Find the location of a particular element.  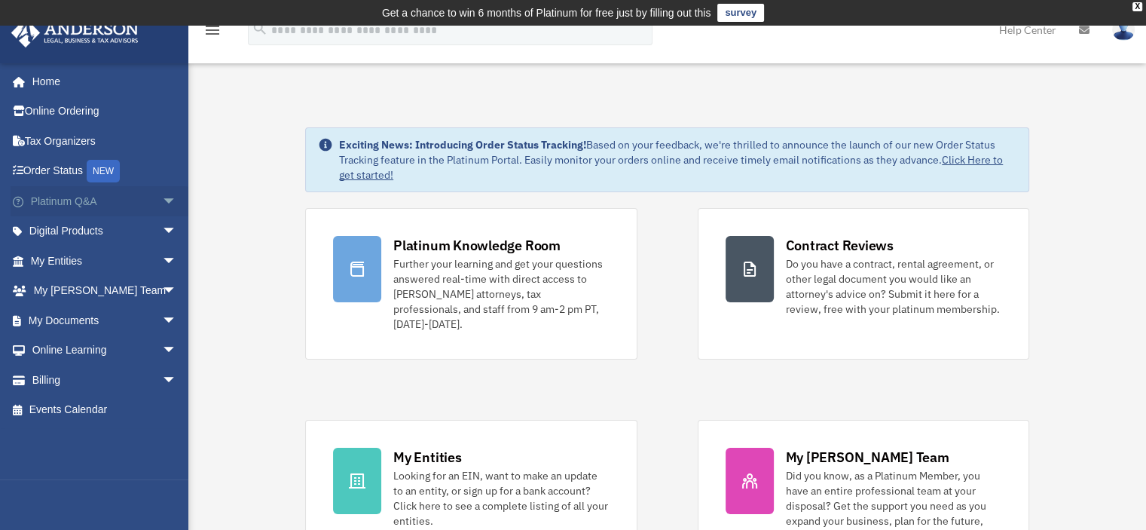

img: User Pic is located at coordinates (1123, 29).